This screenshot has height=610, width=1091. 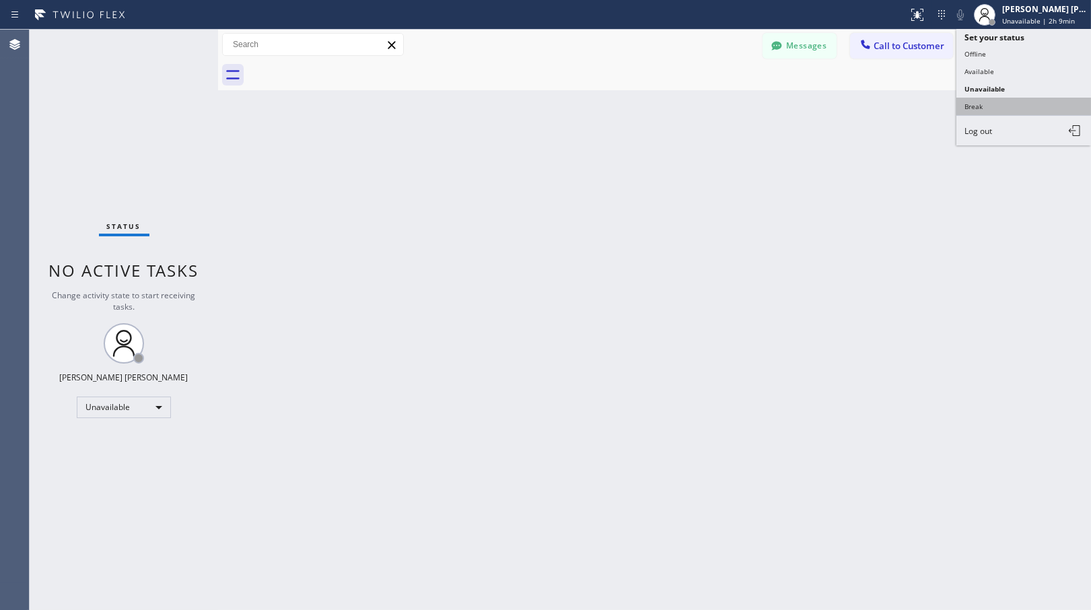 I want to click on span: Call to Customer, so click(x=909, y=46).